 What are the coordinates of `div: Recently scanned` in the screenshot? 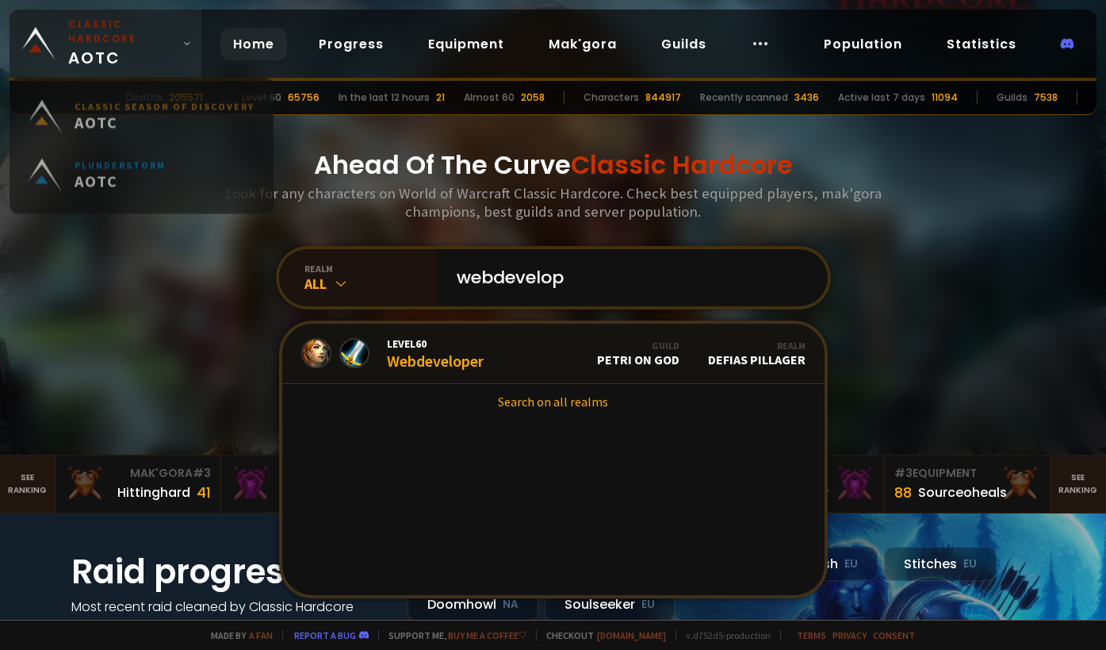 It's located at (744, 98).